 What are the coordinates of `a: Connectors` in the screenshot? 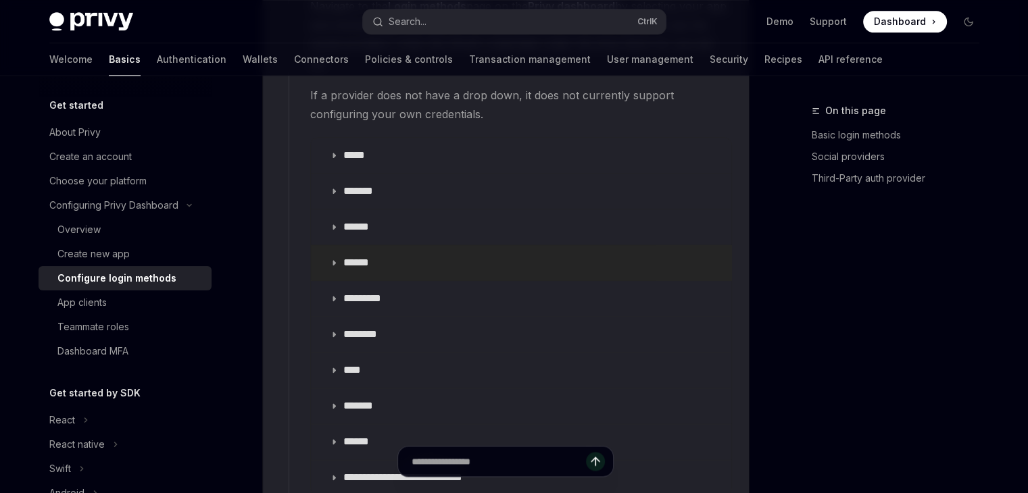 It's located at (321, 59).